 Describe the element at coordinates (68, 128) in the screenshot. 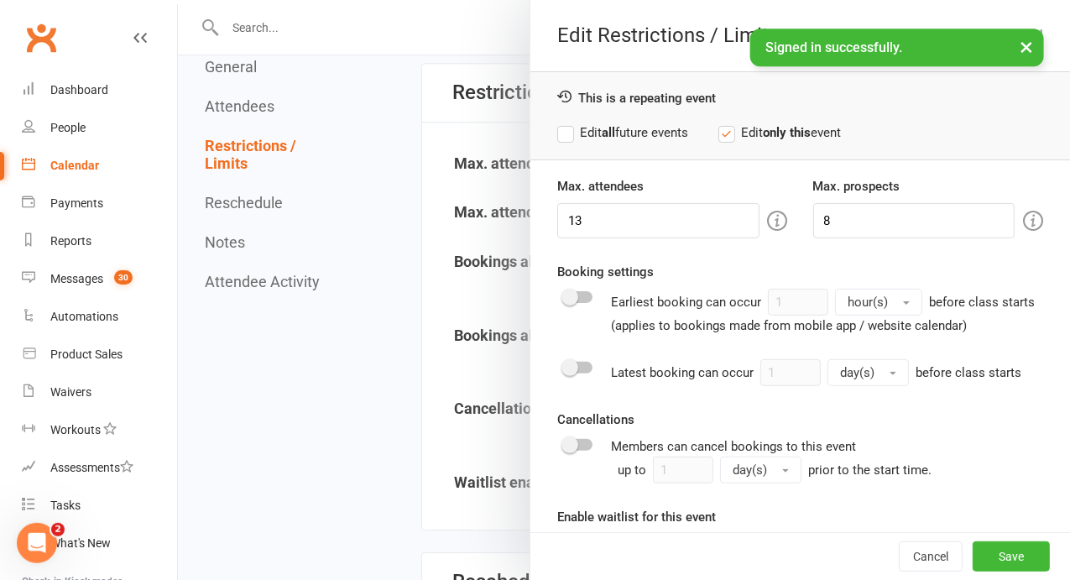

I see `div: People` at that location.